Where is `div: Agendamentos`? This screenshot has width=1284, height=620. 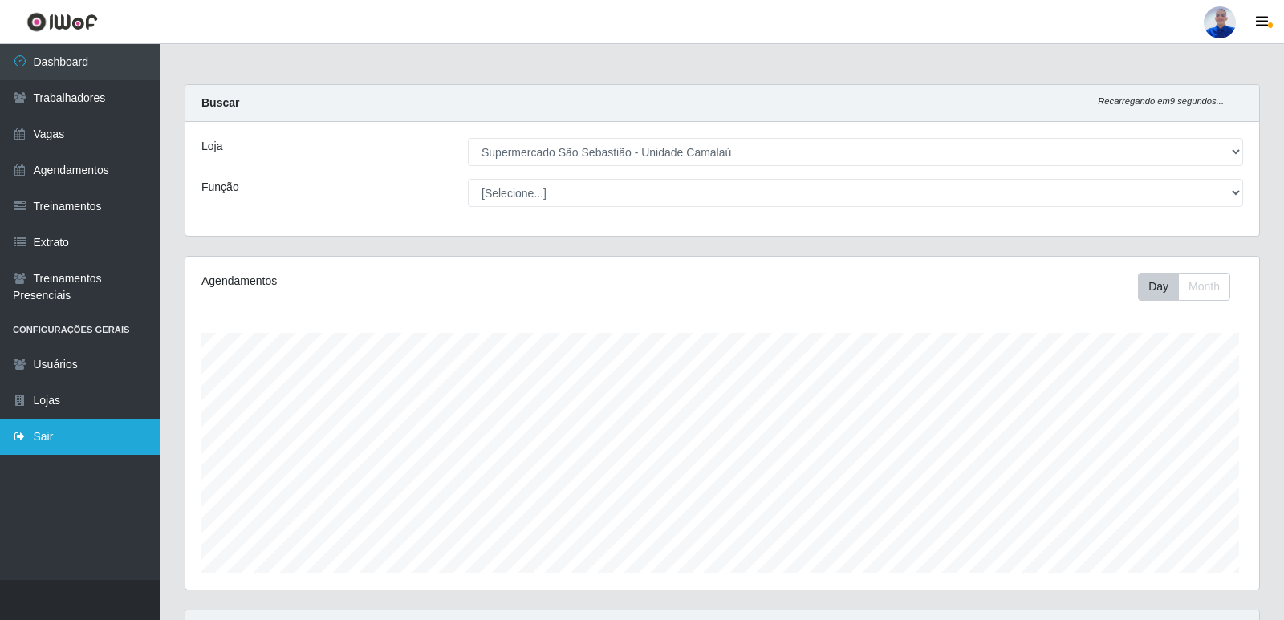 div: Agendamentos is located at coordinates (411, 281).